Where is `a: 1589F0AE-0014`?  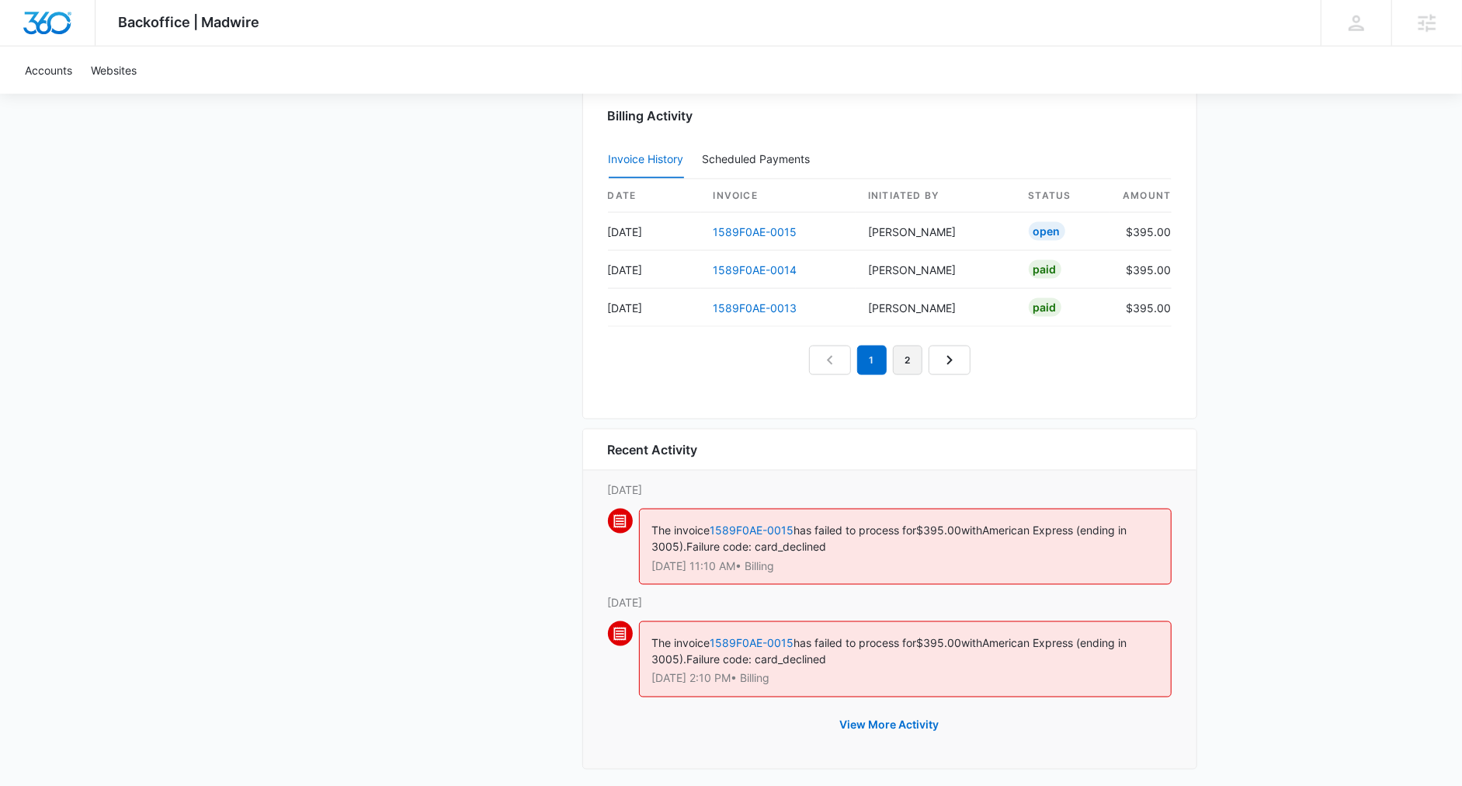
a: 1589F0AE-0014 is located at coordinates (755, 269).